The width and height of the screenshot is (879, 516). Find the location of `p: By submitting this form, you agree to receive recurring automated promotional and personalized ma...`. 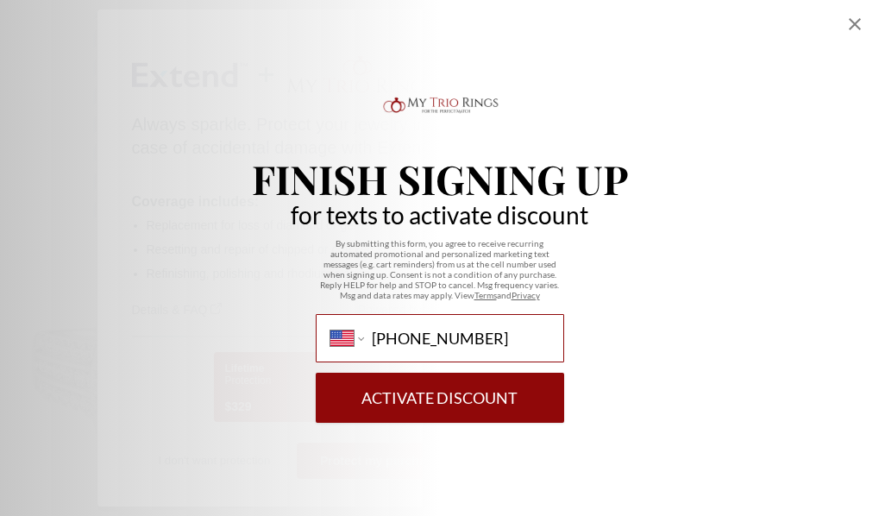

p: By submitting this form, you agree to receive recurring automated promotional and personalized ma... is located at coordinates (440, 269).